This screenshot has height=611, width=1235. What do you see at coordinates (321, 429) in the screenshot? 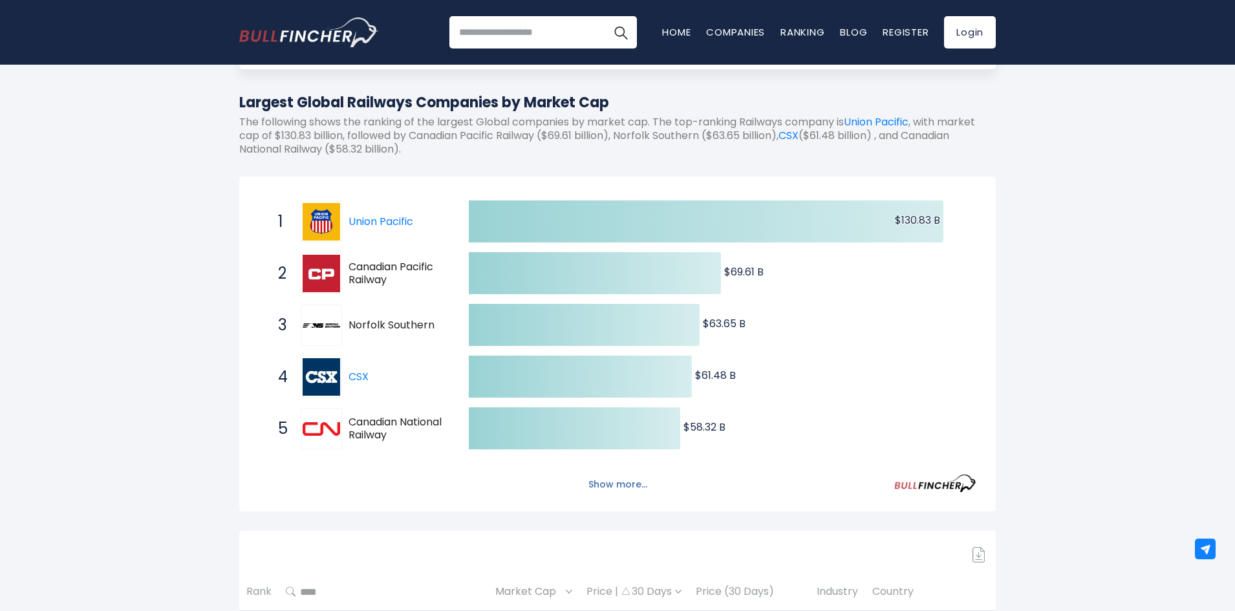
I see `img: Canadian National Railway` at bounding box center [321, 429].